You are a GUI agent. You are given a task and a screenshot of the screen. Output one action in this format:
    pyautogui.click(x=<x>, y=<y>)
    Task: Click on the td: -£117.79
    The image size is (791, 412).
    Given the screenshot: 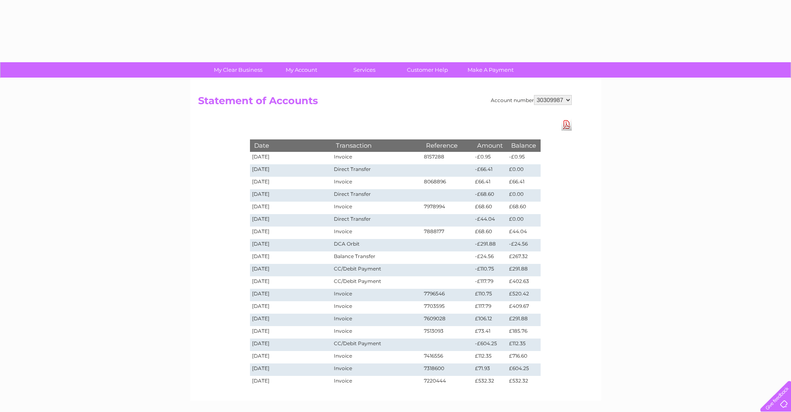 What is the action you would take?
    pyautogui.click(x=490, y=283)
    